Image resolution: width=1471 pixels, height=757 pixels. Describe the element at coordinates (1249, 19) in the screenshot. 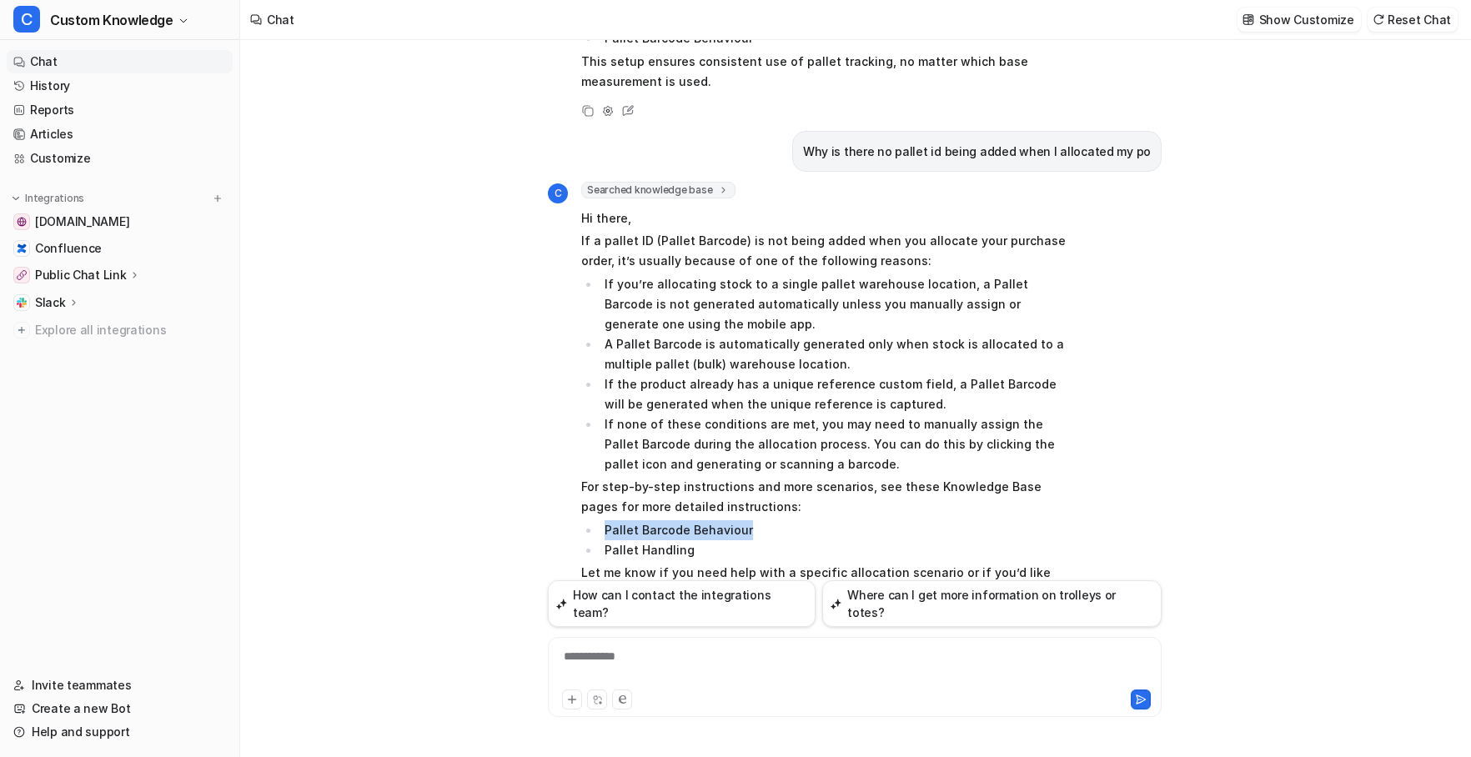

I see `img: customize` at that location.